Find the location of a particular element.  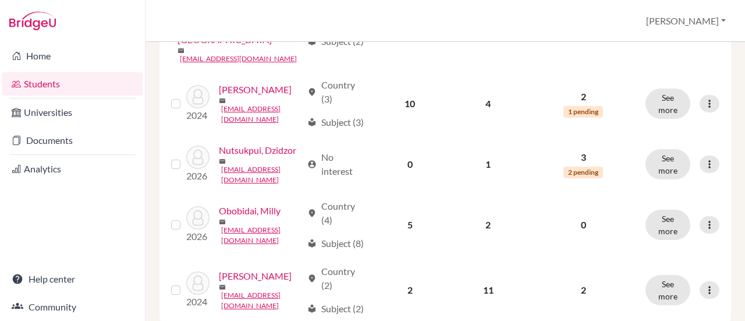

div: Country (2) is located at coordinates (336, 278).